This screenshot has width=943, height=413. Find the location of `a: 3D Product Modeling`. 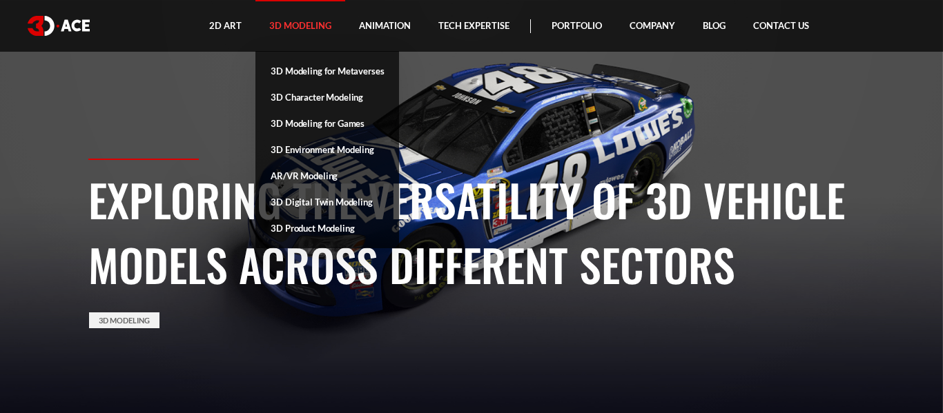

a: 3D Product Modeling is located at coordinates (327, 228).